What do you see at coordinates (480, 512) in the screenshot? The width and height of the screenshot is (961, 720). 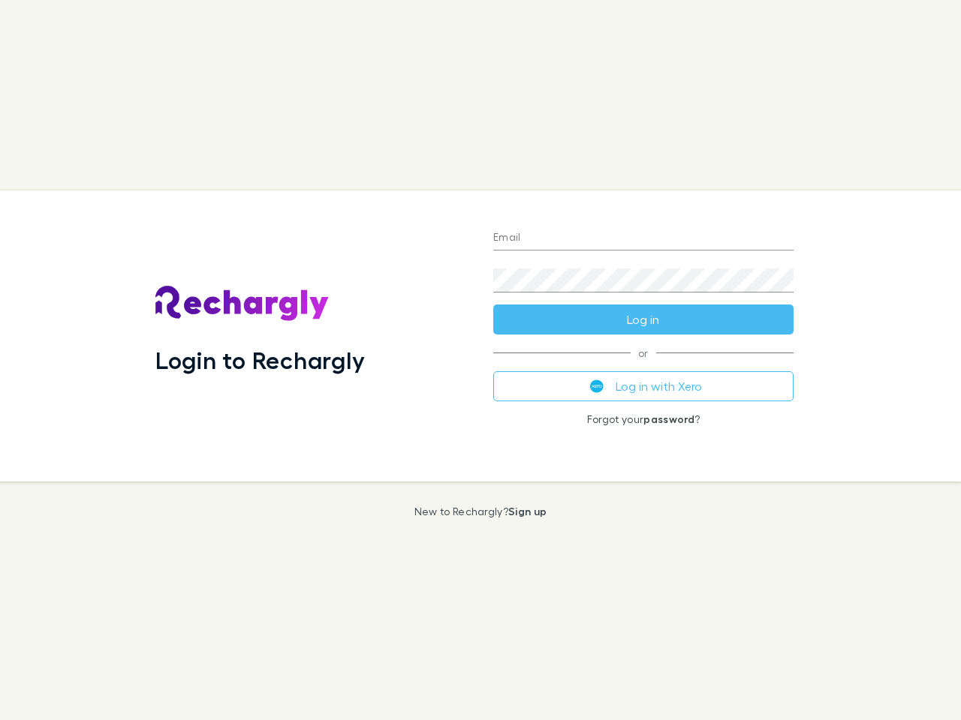 I see `p: New to Rechargly?` at bounding box center [480, 512].